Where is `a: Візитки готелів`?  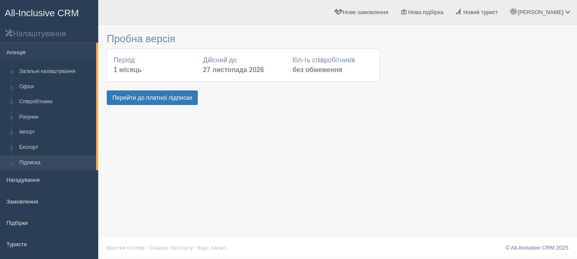
a: Візитки готелів is located at coordinates (126, 248).